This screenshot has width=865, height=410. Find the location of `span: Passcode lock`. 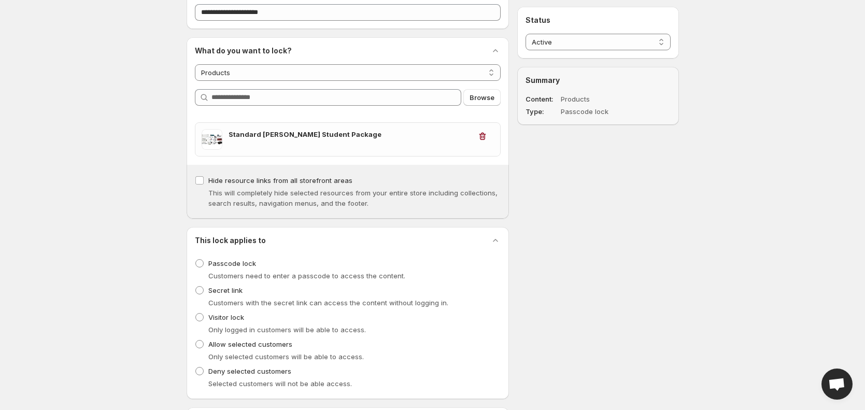

span: Passcode lock is located at coordinates (232, 263).